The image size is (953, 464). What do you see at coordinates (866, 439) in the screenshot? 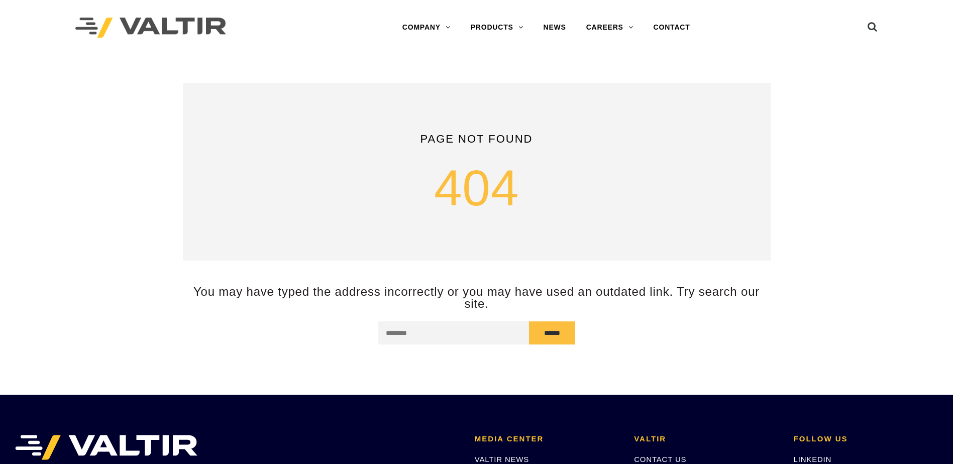
I see `h2: FOLLOW US` at bounding box center [866, 439].